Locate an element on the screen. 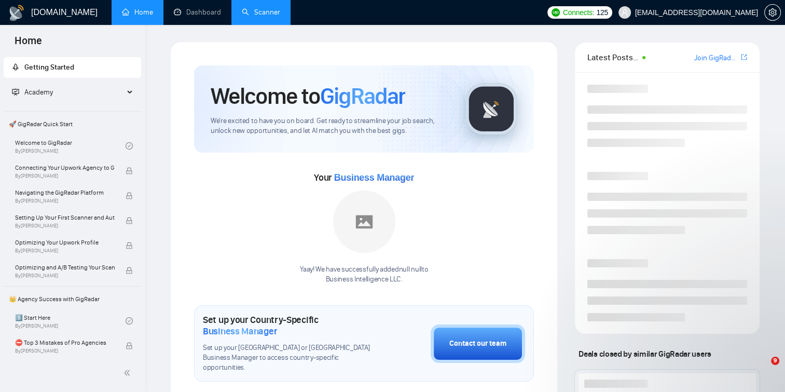 The height and width of the screenshot is (392, 785). span: setting is located at coordinates (773, 12).